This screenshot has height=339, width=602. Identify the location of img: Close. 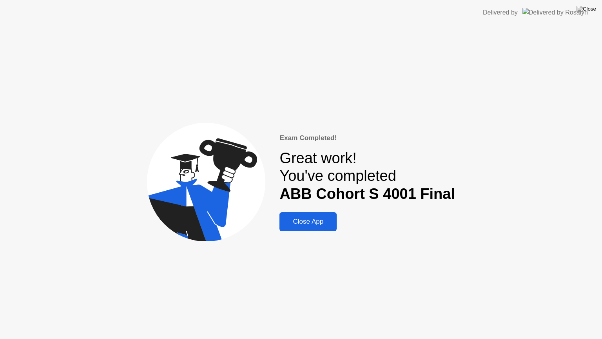
(587, 9).